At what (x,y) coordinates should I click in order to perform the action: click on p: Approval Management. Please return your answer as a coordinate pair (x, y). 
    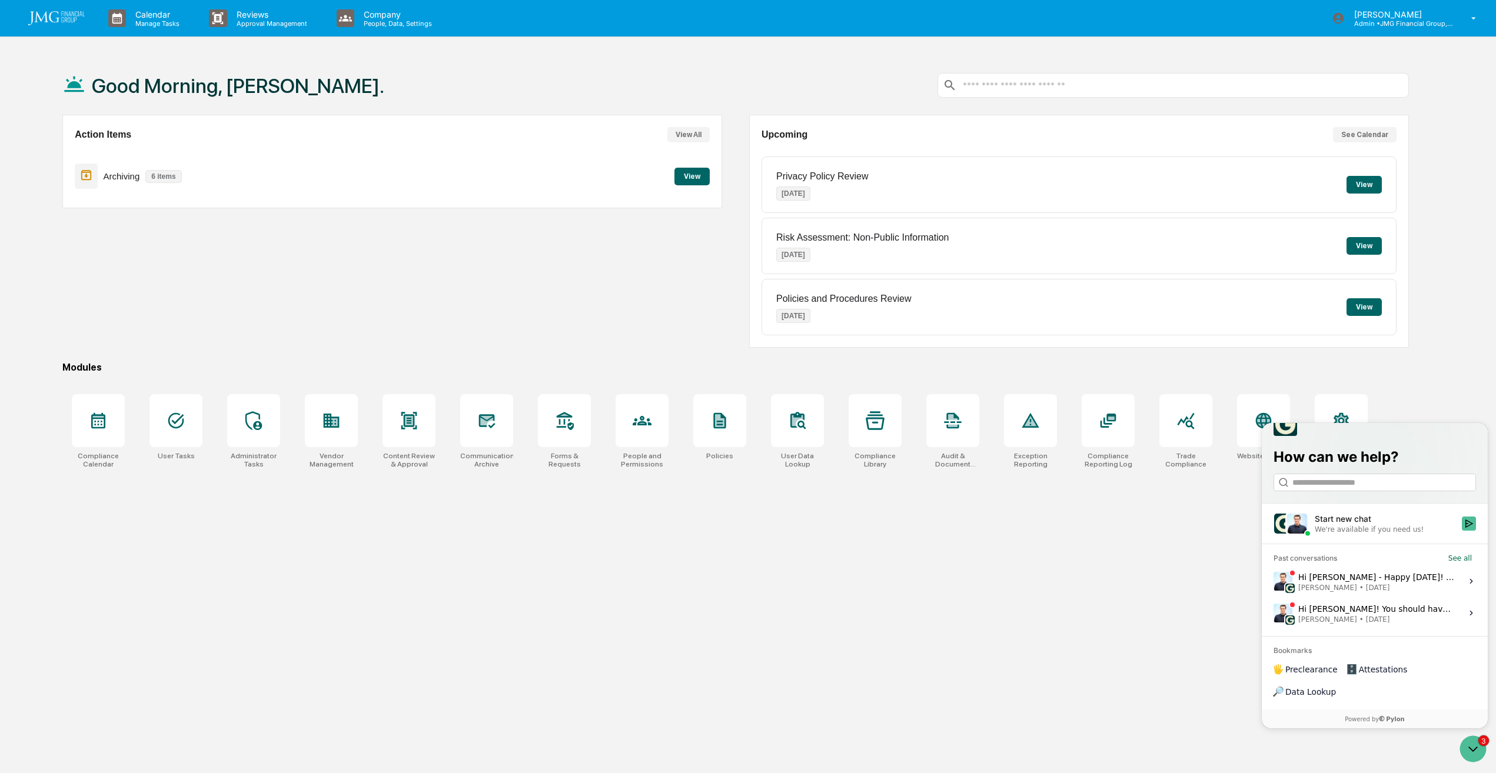
    Looking at the image, I should click on (270, 24).